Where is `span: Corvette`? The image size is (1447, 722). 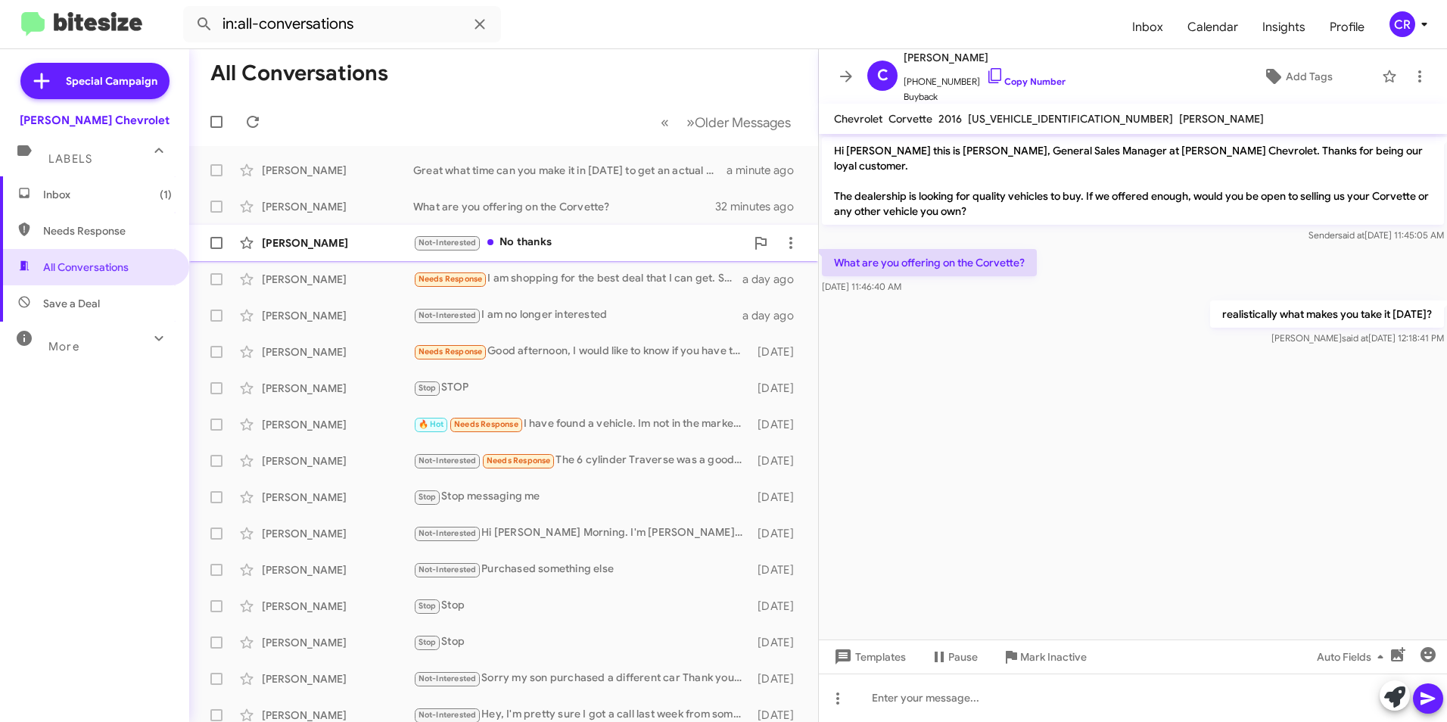
span: Corvette is located at coordinates (911, 119).